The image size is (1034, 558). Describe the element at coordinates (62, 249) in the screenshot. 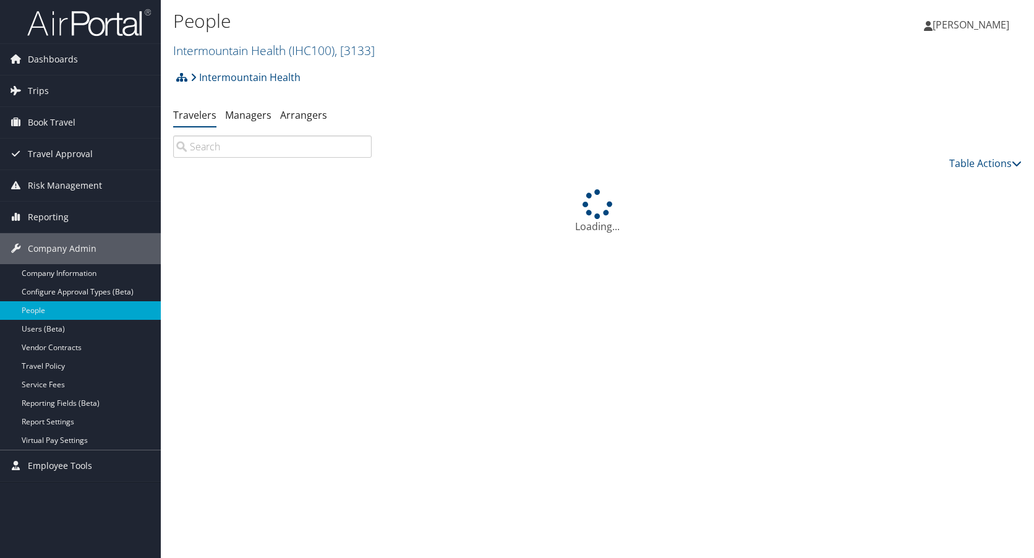

I see `span: Company Admin` at that location.